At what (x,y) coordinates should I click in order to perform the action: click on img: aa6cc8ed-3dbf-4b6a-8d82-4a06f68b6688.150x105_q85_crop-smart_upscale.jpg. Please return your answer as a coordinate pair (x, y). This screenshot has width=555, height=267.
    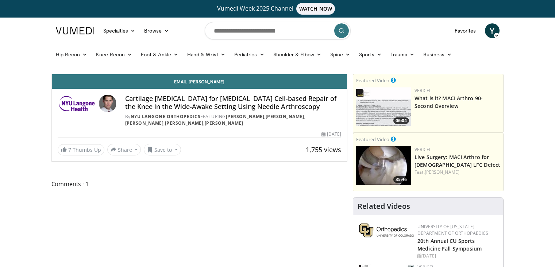
    Looking at the image, I should click on (384, 106).